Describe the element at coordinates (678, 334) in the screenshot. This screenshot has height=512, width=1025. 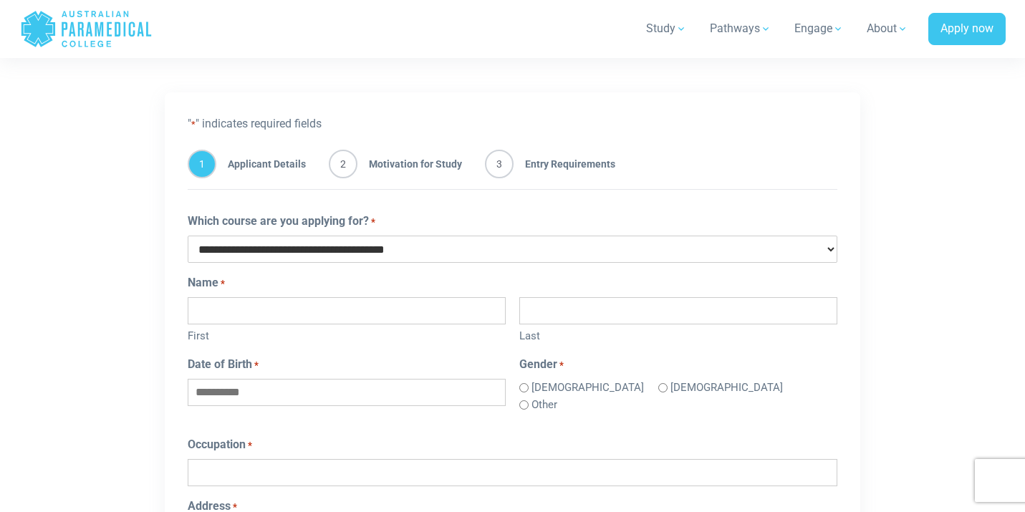
I see `label: Last` at that location.